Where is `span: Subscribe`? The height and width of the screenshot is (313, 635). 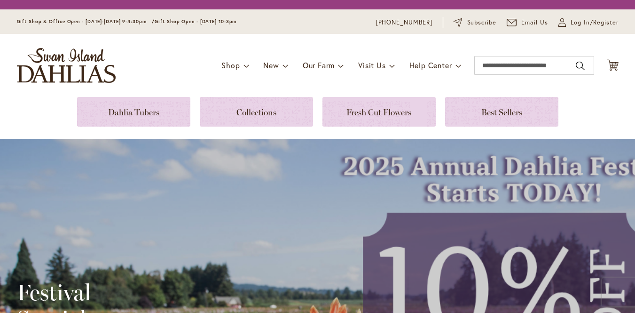
span: Subscribe is located at coordinates (482, 23).